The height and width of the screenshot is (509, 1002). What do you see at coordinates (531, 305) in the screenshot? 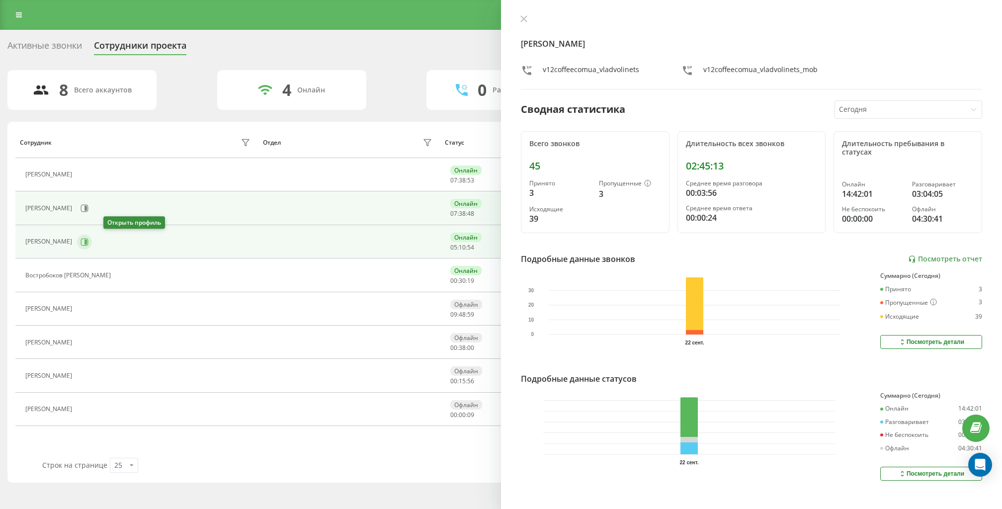
I see `text: 20` at bounding box center [531, 305].